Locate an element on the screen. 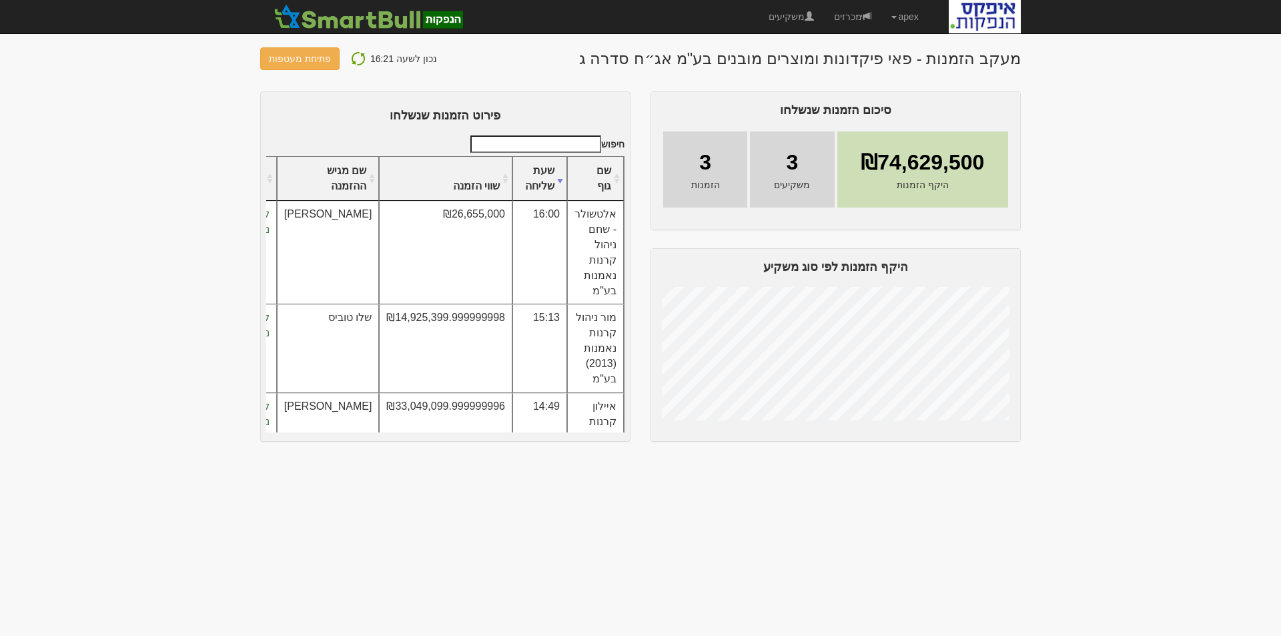  td: שלו טוביס is located at coordinates (328, 348).